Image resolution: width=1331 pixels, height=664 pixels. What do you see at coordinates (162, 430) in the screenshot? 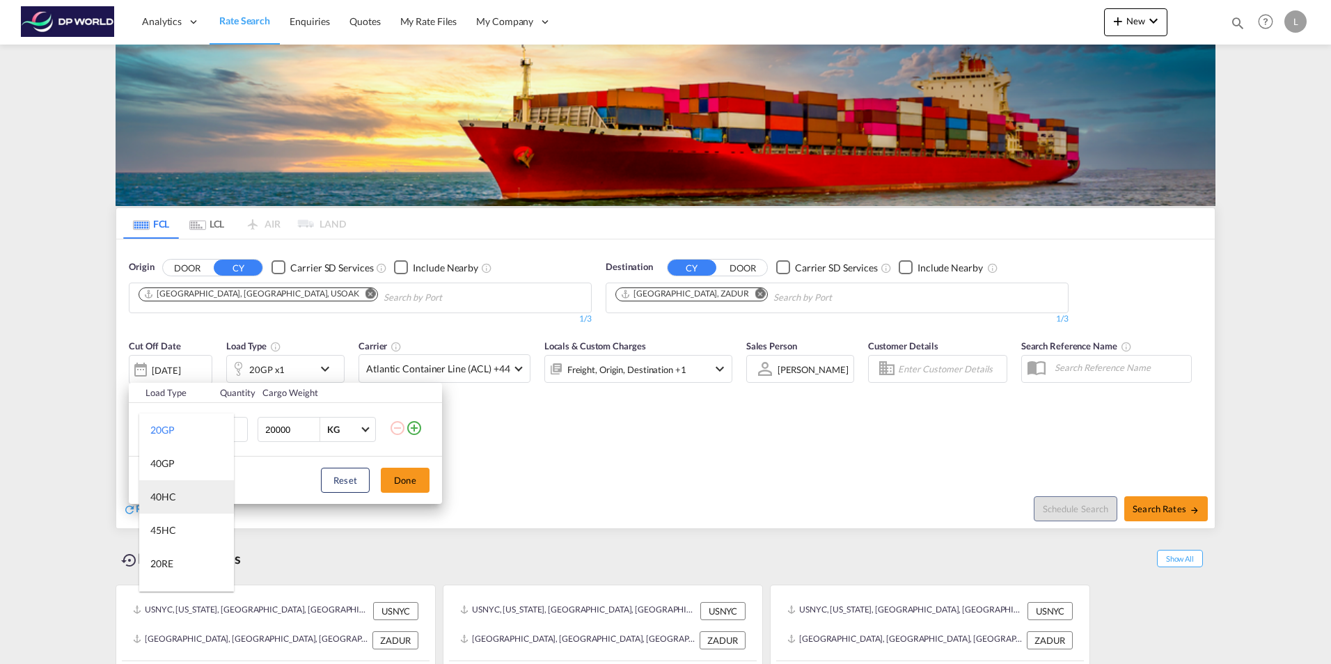
I see `div: 20GP` at bounding box center [162, 430].